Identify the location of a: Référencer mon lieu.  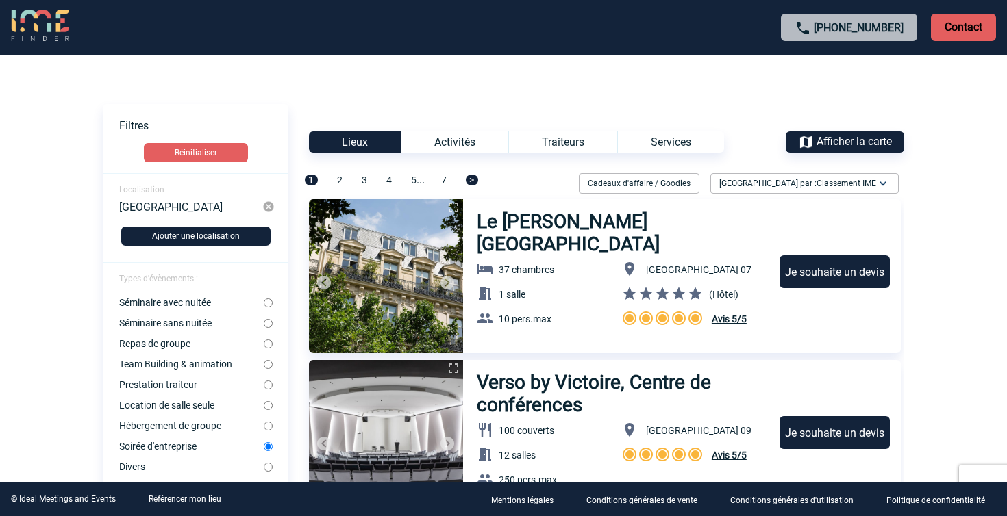
(185, 499).